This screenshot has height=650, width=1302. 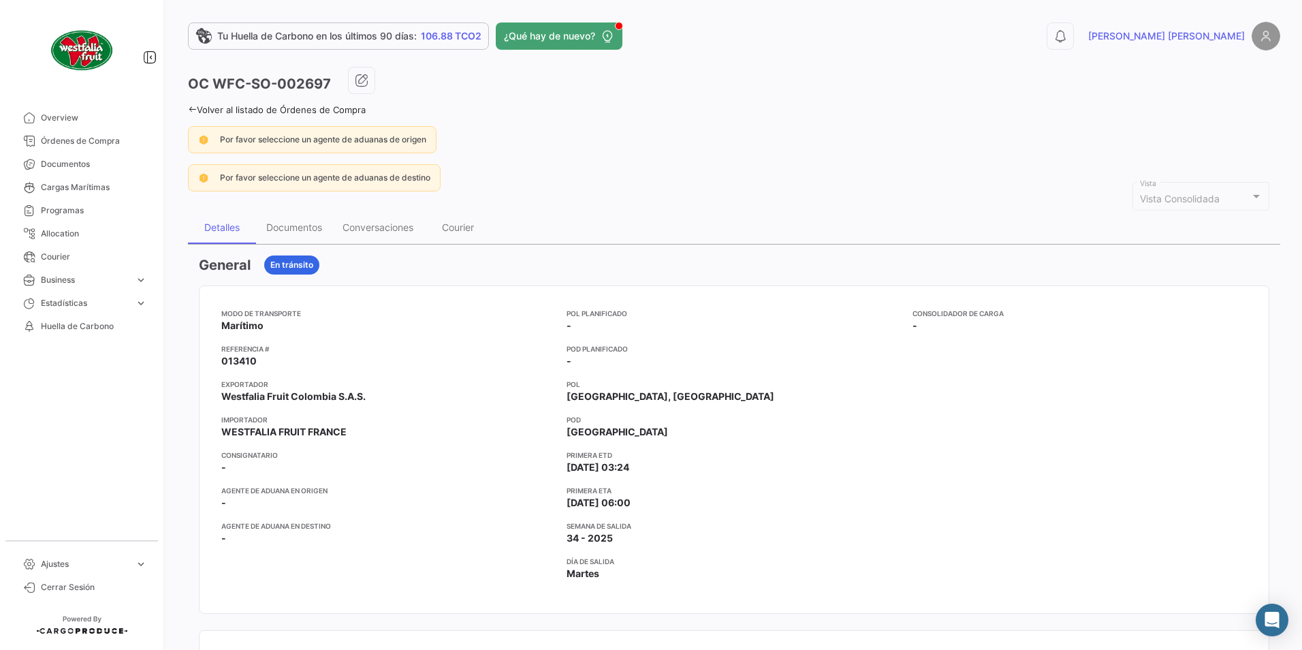 What do you see at coordinates (388, 526) in the screenshot?
I see `app-card-info-title: Agente de Aduana en Destino` at bounding box center [388, 526].